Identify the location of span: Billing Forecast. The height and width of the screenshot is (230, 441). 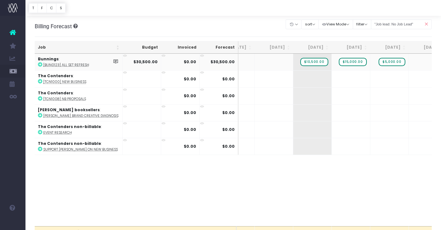
(53, 26).